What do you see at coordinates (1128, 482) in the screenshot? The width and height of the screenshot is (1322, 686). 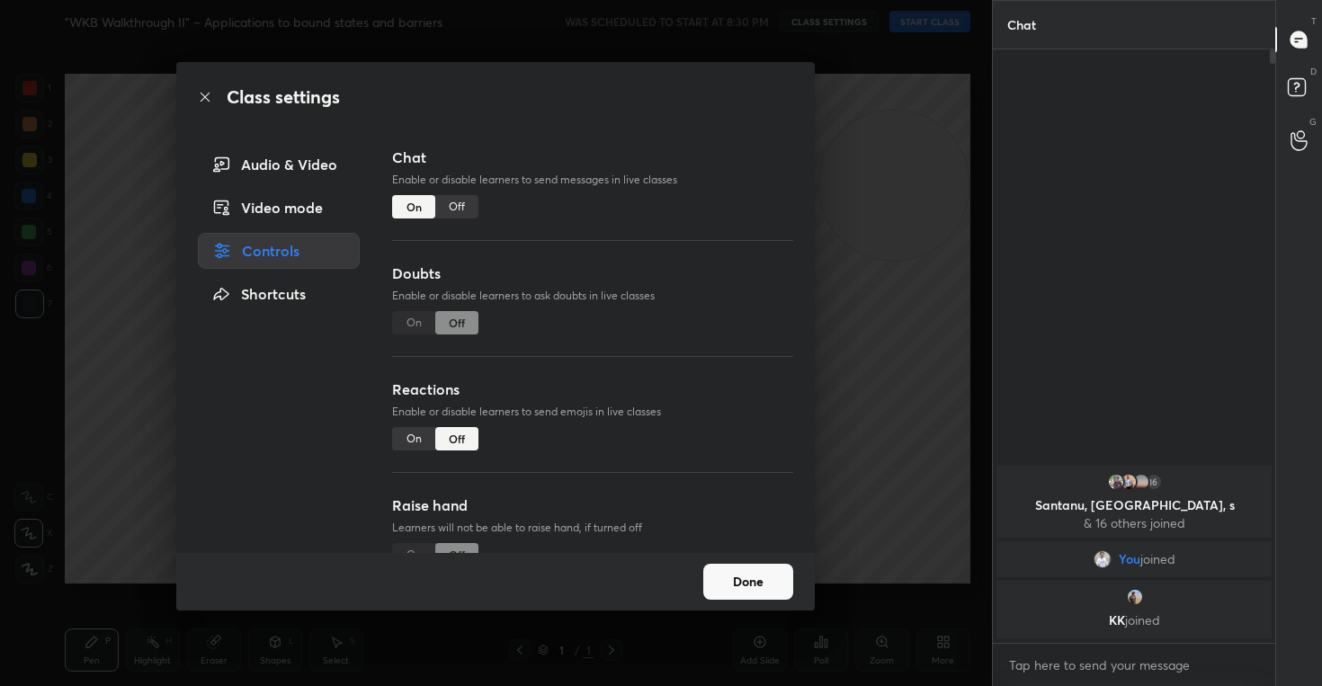 I see `img: 19c3c62f21364300ab0e4af688d4369a.jpg` at bounding box center [1128, 482].